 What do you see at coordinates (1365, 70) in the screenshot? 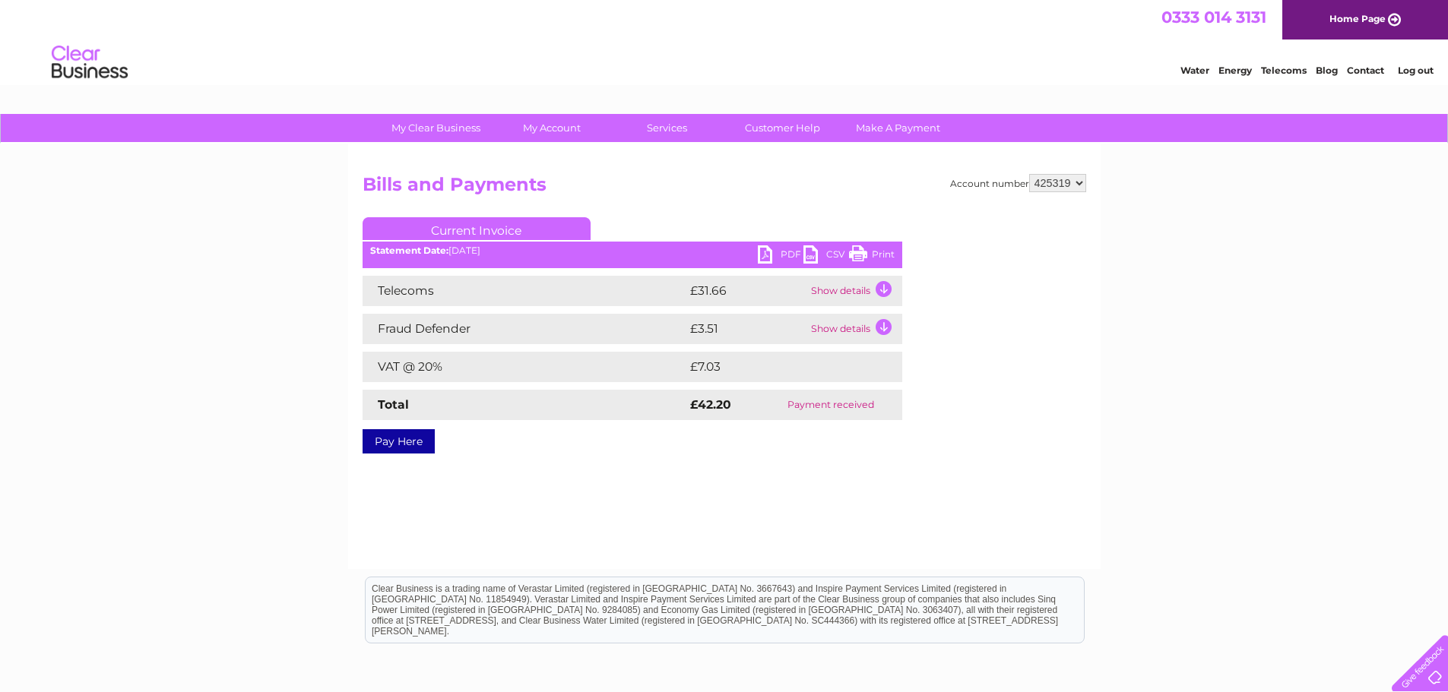
I see `a: Contact` at bounding box center [1365, 70].